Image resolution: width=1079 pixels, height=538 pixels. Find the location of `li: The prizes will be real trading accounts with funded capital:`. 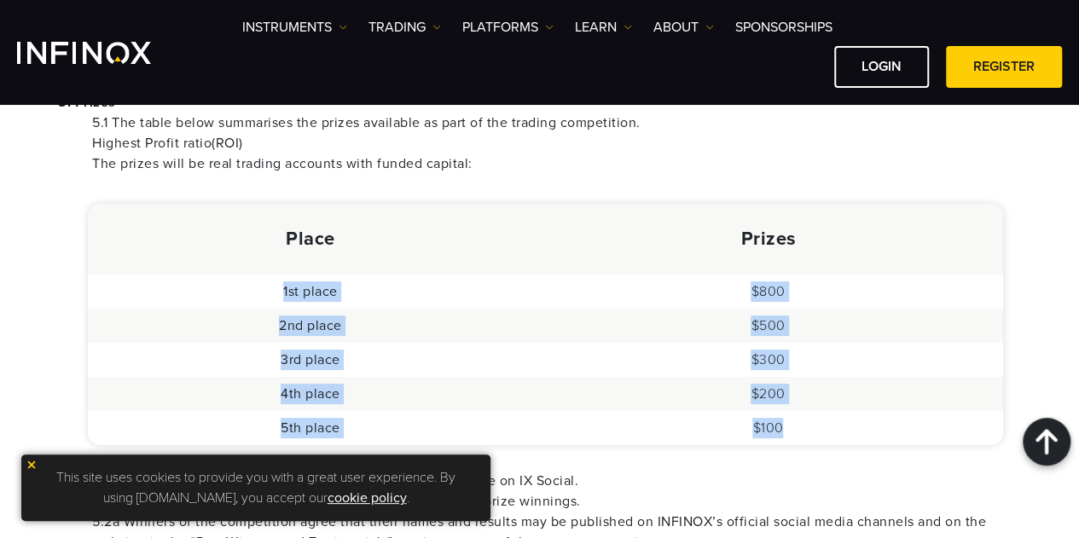

li: The prizes will be real trading accounts with funded capital: is located at coordinates (556, 164).